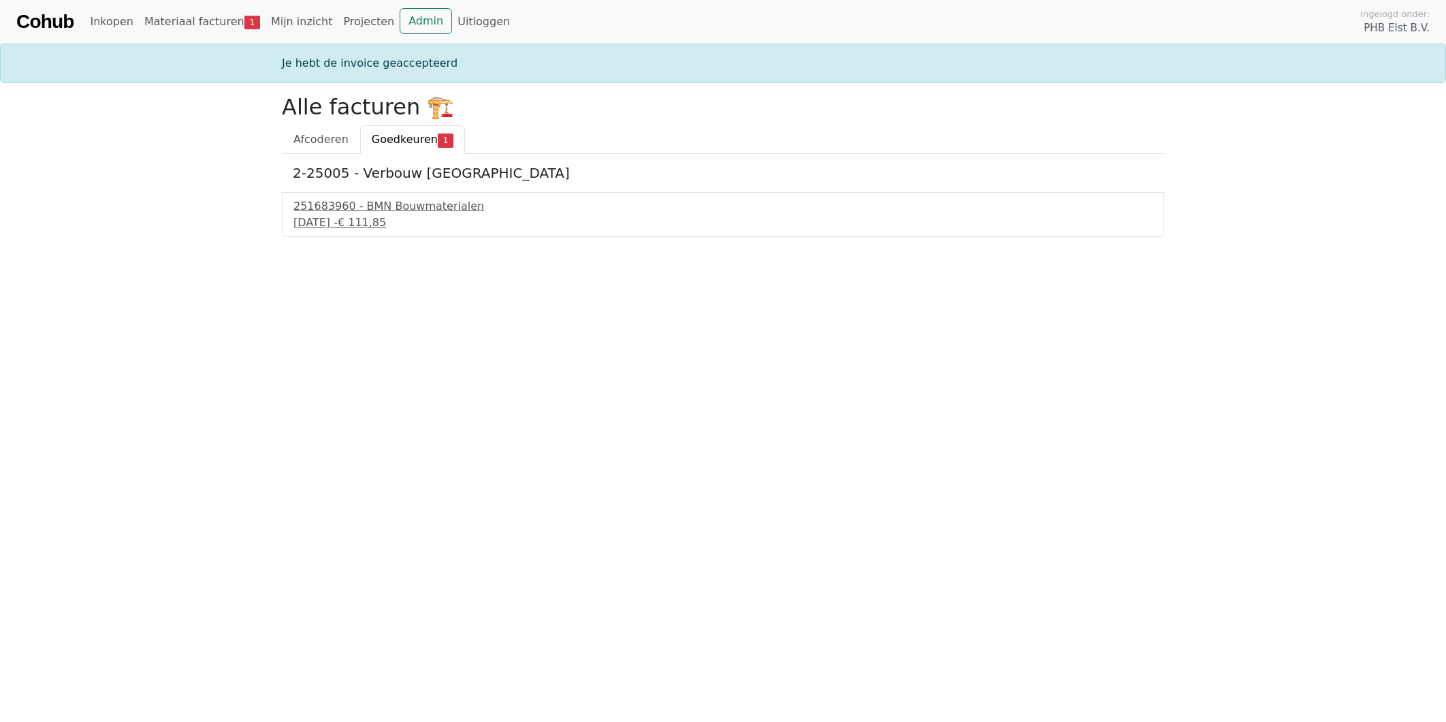 The width and height of the screenshot is (1446, 722). I want to click on a: Goedkeuren1, so click(412, 140).